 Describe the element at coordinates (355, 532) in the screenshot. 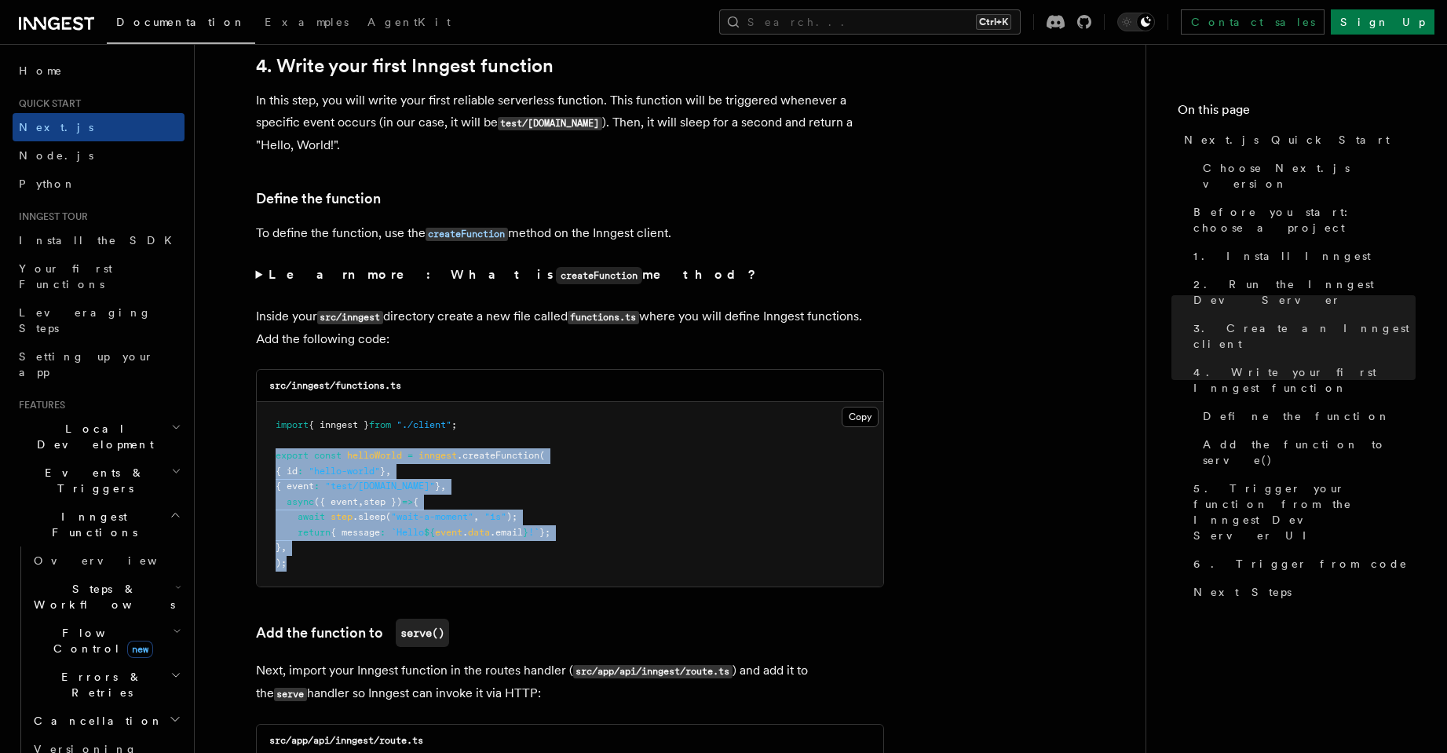

I see `span: { message` at that location.